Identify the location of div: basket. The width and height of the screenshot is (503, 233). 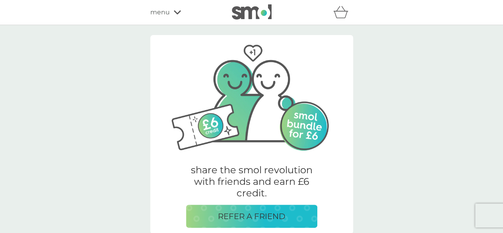
(343, 12).